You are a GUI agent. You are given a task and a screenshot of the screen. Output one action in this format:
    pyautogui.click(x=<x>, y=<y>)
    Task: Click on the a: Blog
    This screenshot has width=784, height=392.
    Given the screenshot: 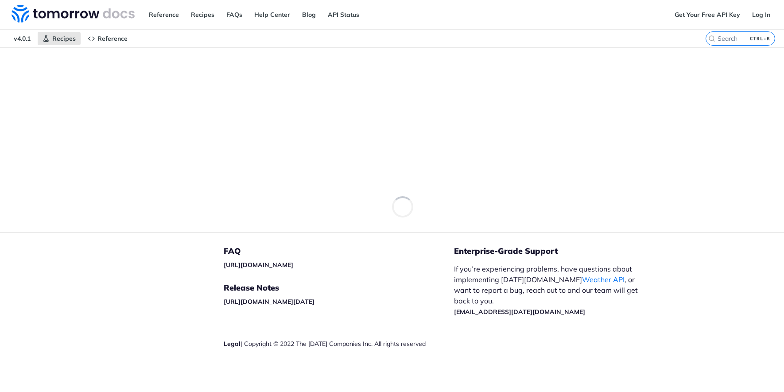 What is the action you would take?
    pyautogui.click(x=309, y=15)
    